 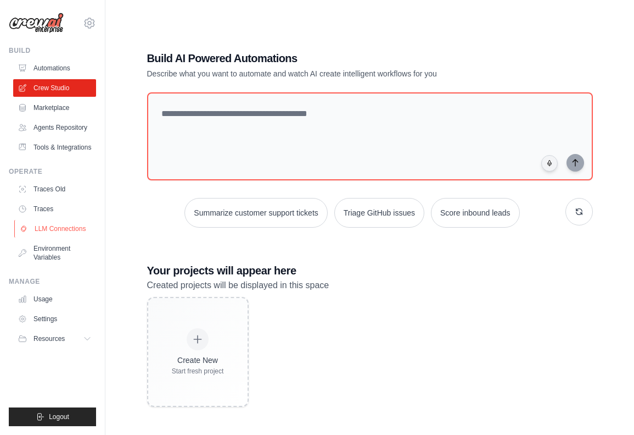 I want to click on a: Agents Repository, so click(x=54, y=127).